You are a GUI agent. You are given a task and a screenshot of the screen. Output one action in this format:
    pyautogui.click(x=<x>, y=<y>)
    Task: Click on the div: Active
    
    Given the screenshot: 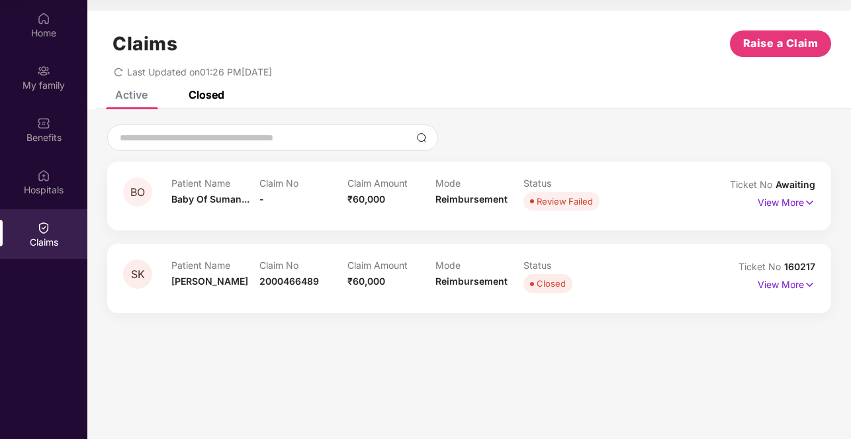 What is the action you would take?
    pyautogui.click(x=131, y=95)
    